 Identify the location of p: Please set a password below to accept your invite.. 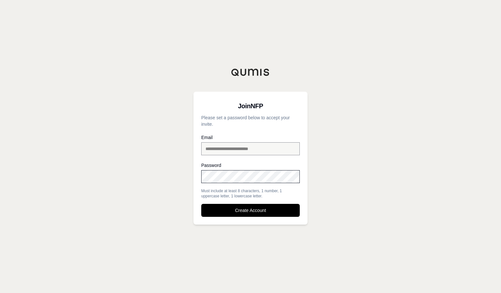
(250, 121).